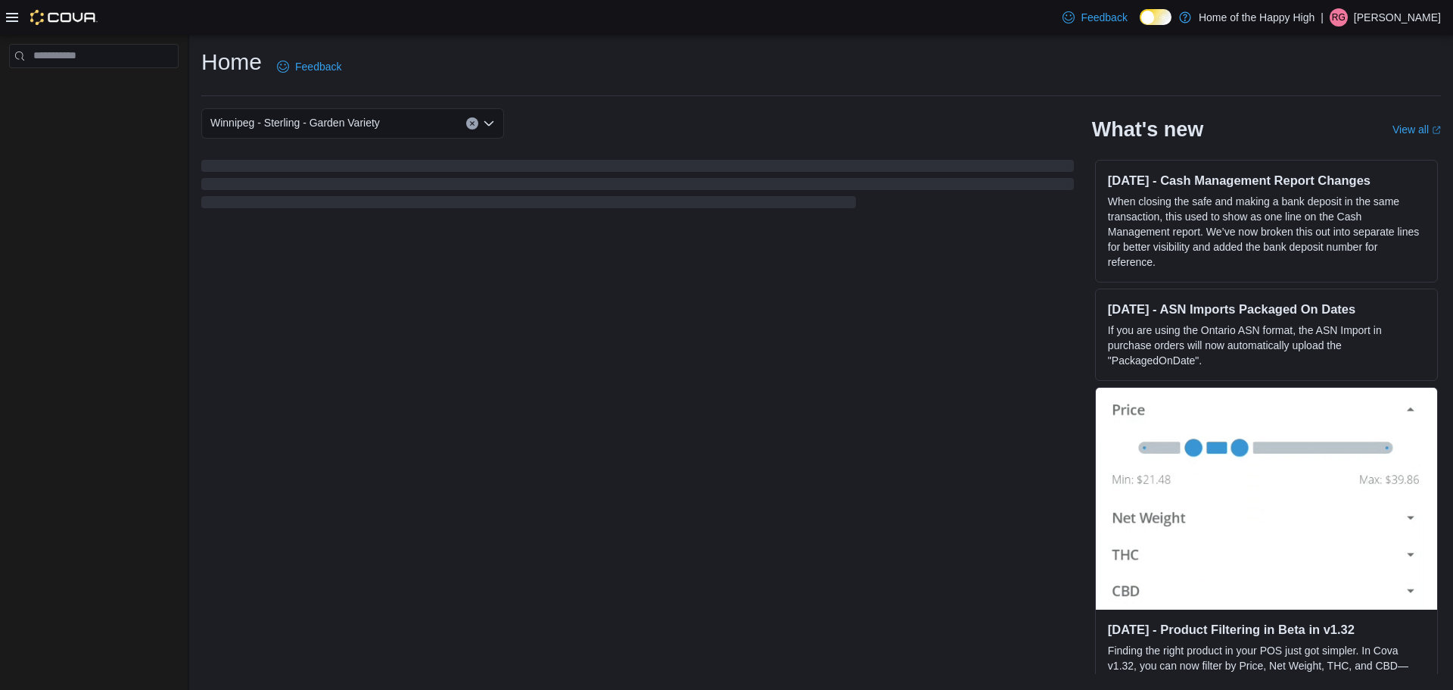 This screenshot has height=690, width=1453. I want to click on p: When closing the safe and making a bank deposit in the same transaction, this used to show as one..., so click(1266, 232).